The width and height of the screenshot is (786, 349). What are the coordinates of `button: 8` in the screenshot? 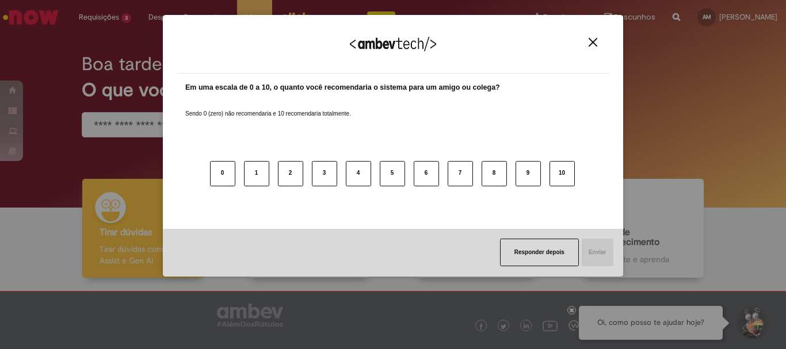 It's located at (494, 174).